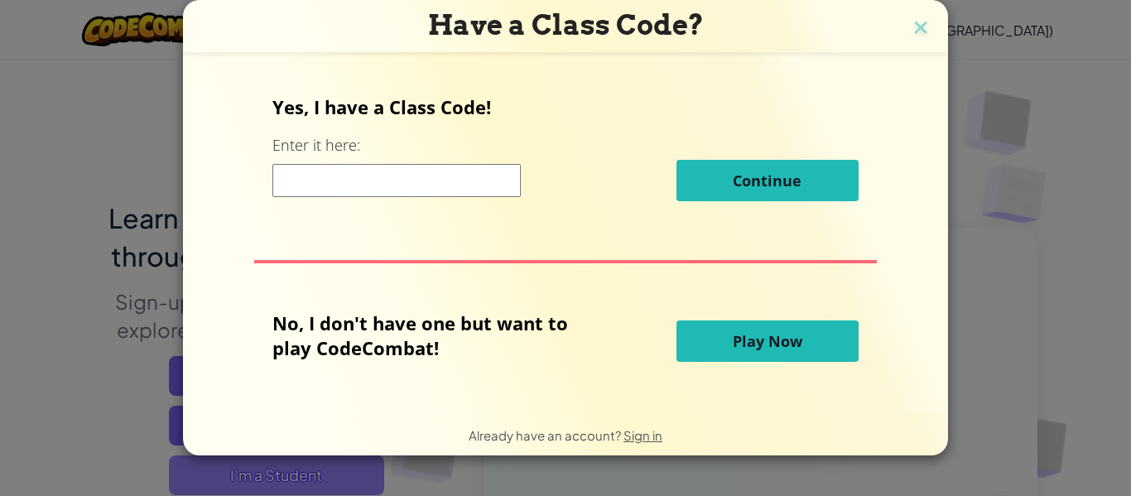 The width and height of the screenshot is (1131, 496). I want to click on label: Enter it here:, so click(316, 145).